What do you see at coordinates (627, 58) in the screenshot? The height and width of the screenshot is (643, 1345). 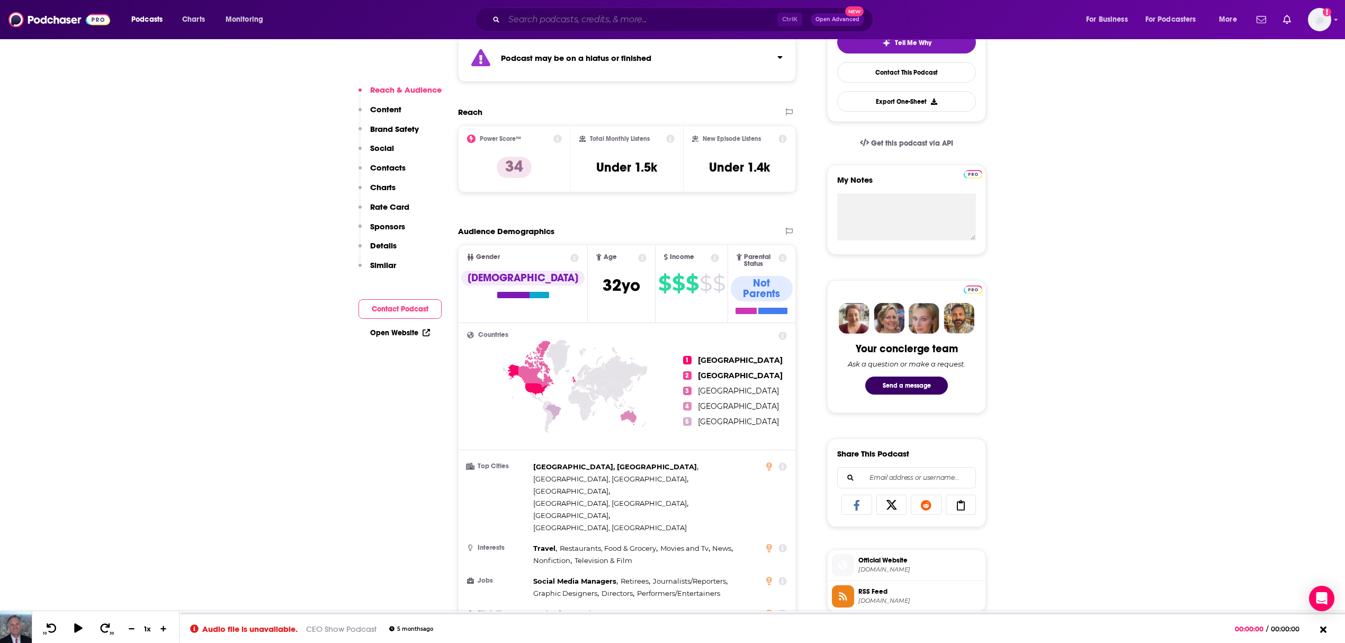 I see `section: Click to expand status details` at bounding box center [627, 58].